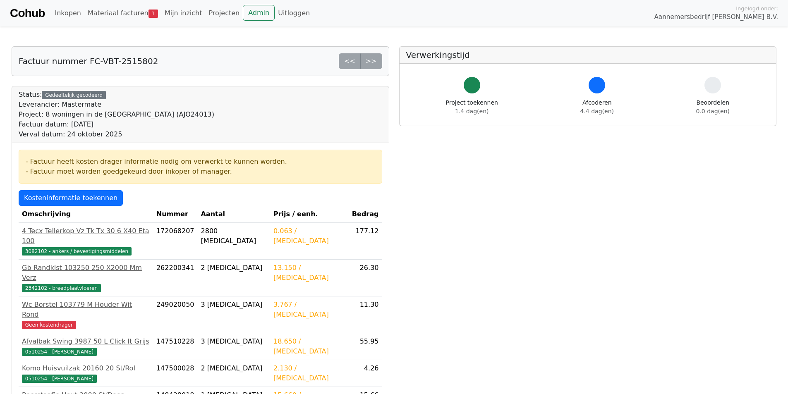 This screenshot has height=394, width=788. I want to click on div: - Factuur moet worden goedgekeurd door inkoper of manager., so click(200, 172).